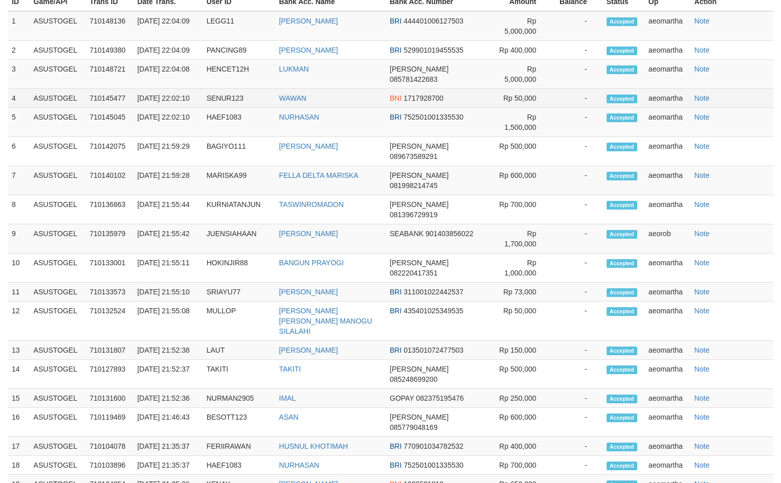 This screenshot has height=483, width=781. Describe the element at coordinates (239, 50) in the screenshot. I see `td: PANCING89` at that location.